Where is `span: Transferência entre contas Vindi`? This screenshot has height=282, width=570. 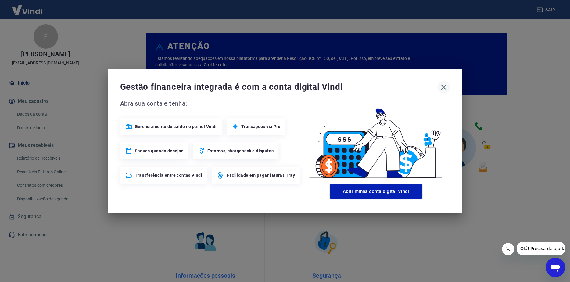
span: Transferência entre contas Vindi is located at coordinates (169, 176).